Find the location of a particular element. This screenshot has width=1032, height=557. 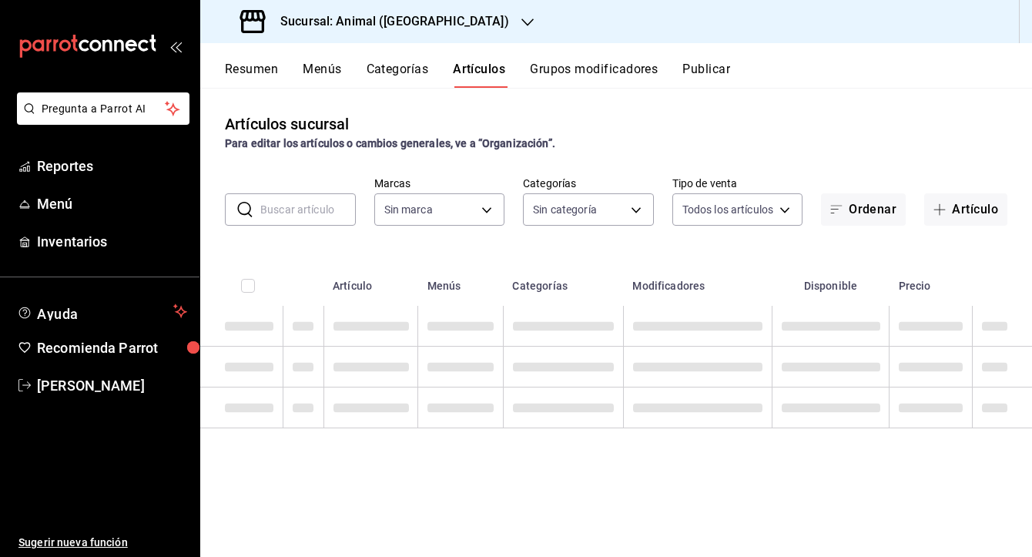

button: Categorías is located at coordinates (398, 75).